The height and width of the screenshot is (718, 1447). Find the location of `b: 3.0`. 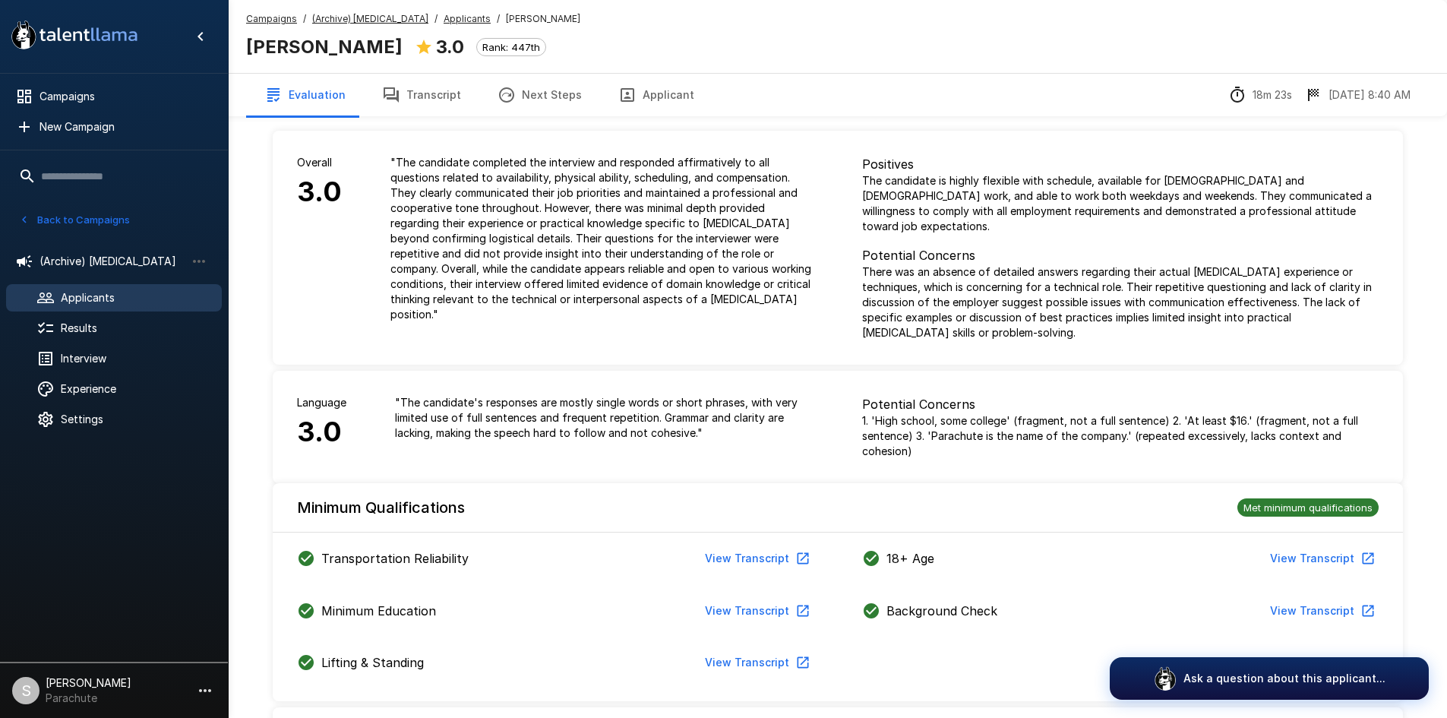

b: 3.0 is located at coordinates (450, 46).